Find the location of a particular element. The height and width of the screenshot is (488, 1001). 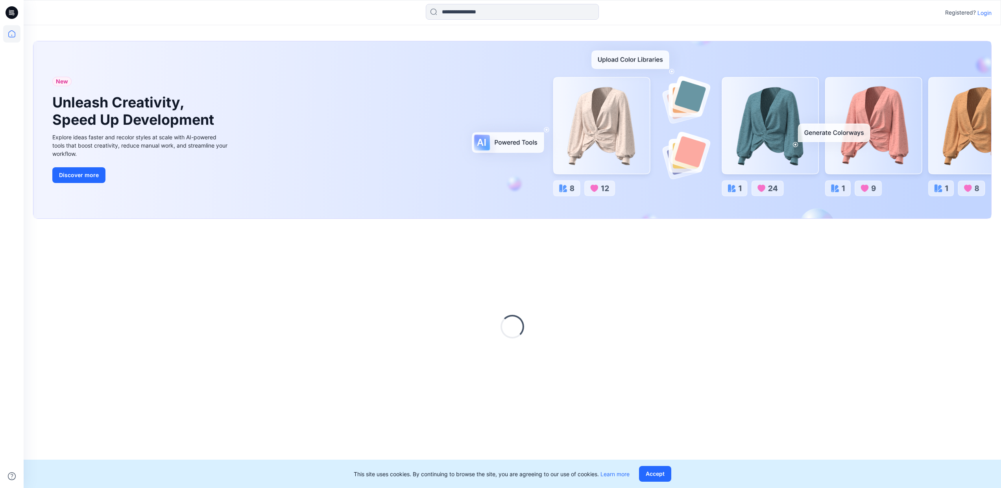

div: Explore ideas faster and recolor styles at scale with AI-powered tools that boost creativity, red... is located at coordinates (141, 145).